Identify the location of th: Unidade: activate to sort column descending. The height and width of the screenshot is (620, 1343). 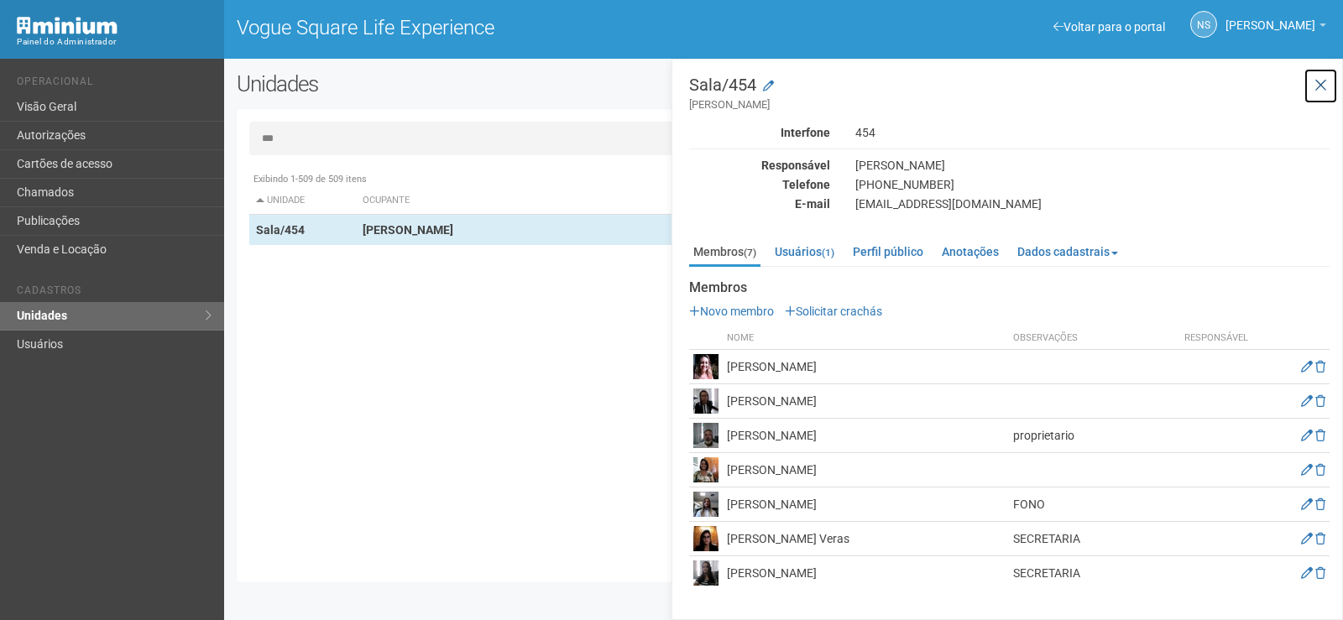
(302, 201).